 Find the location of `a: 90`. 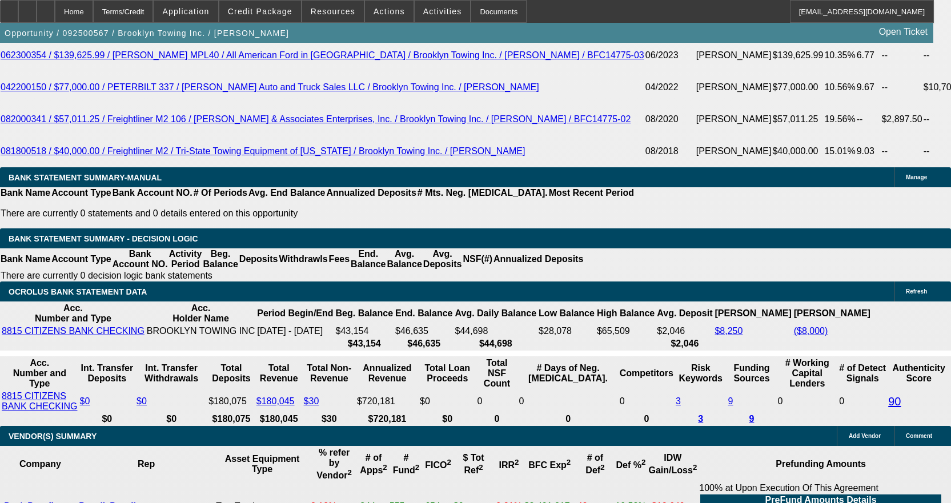

a: 90 is located at coordinates (895, 402).